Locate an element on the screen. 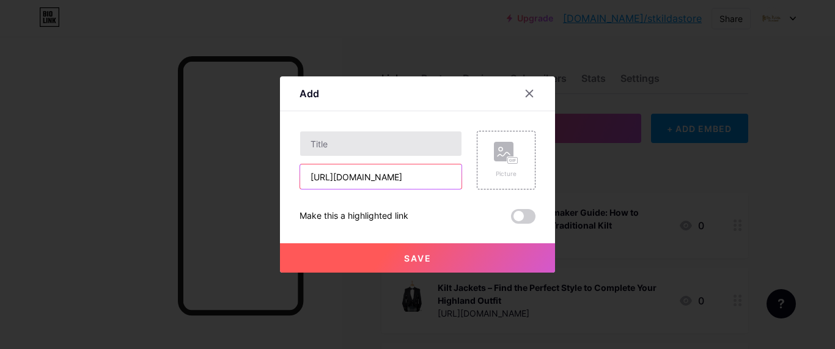 This screenshot has height=349, width=835. input: URL is located at coordinates (381, 177).